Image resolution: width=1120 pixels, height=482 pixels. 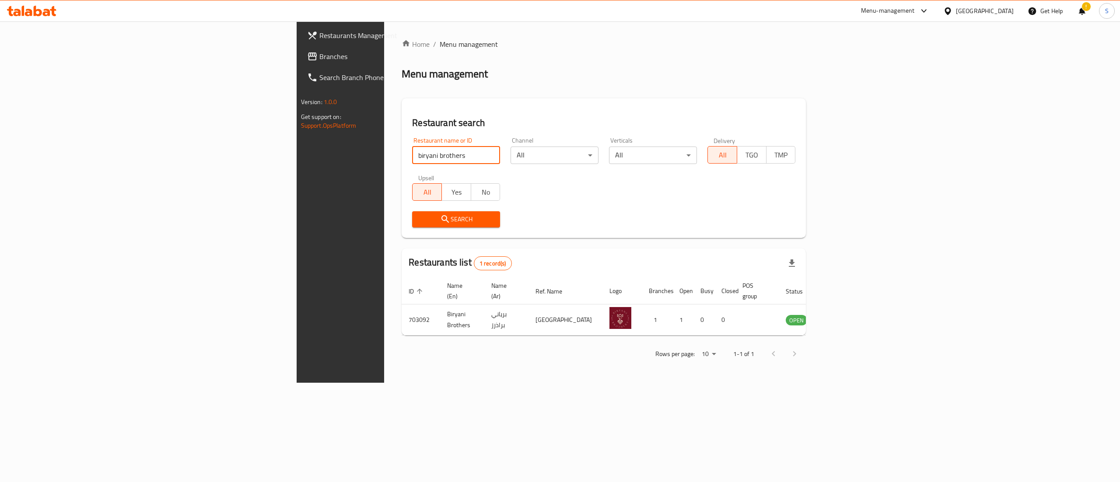 I want to click on span: Version:, so click(x=311, y=102).